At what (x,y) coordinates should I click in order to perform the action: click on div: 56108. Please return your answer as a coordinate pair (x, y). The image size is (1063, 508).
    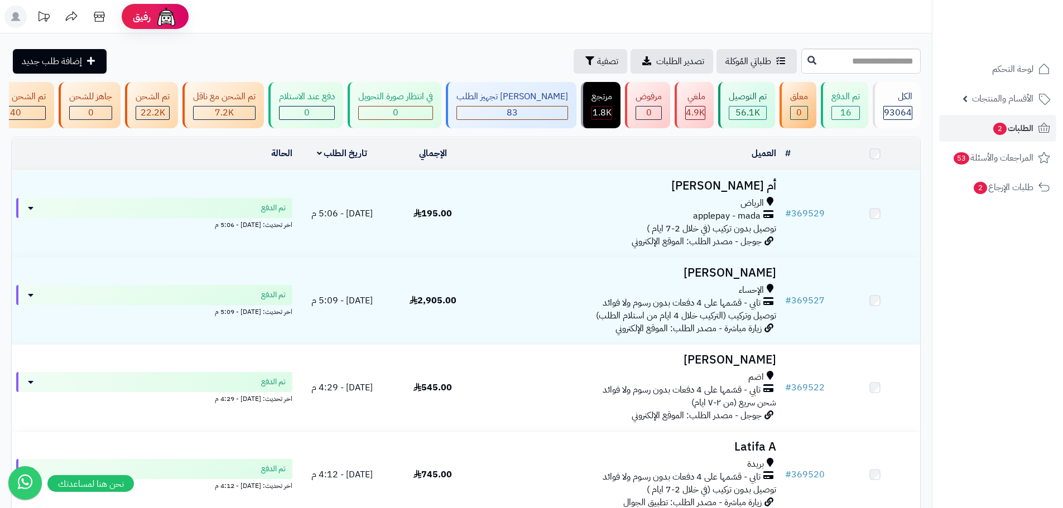
    Looking at the image, I should click on (748, 113).